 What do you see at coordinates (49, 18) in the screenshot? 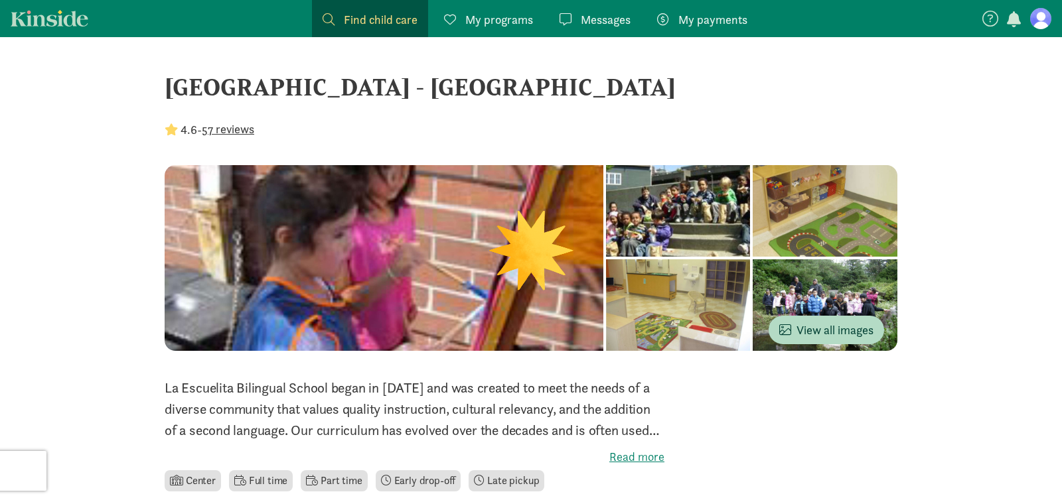
I see `a: Kinside` at bounding box center [49, 18].